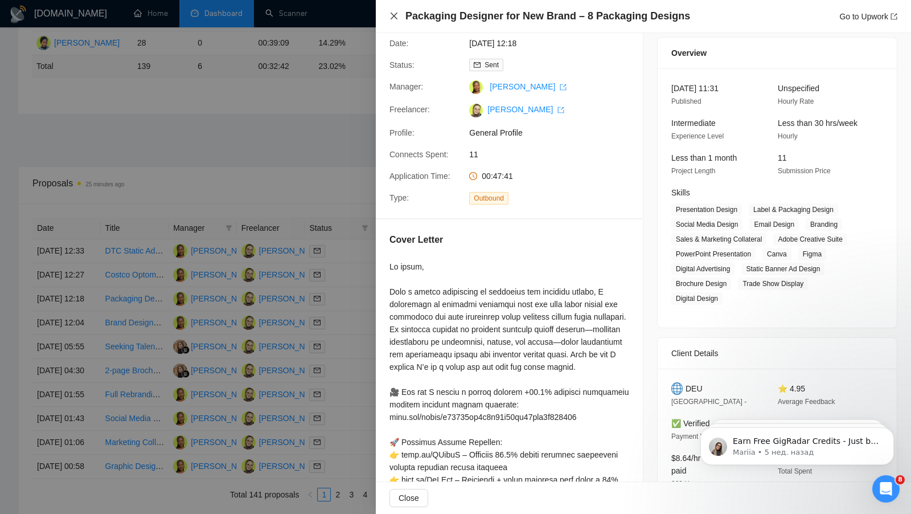  Describe the element at coordinates (703, 269) in the screenshot. I see `span: Digital Advertising` at that location.